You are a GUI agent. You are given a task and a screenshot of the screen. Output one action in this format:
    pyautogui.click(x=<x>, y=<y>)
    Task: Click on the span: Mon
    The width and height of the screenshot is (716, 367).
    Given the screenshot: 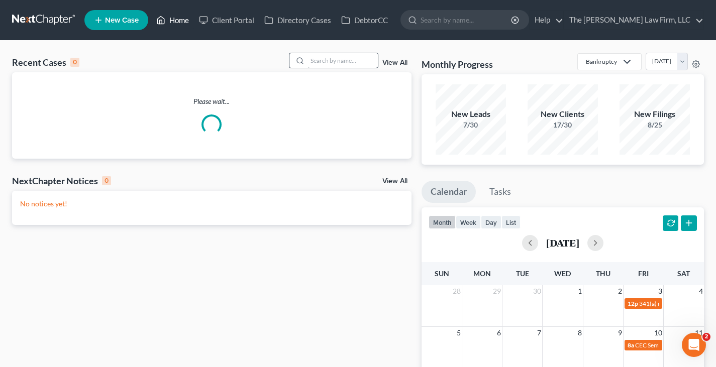 What is the action you would take?
    pyautogui.click(x=482, y=273)
    